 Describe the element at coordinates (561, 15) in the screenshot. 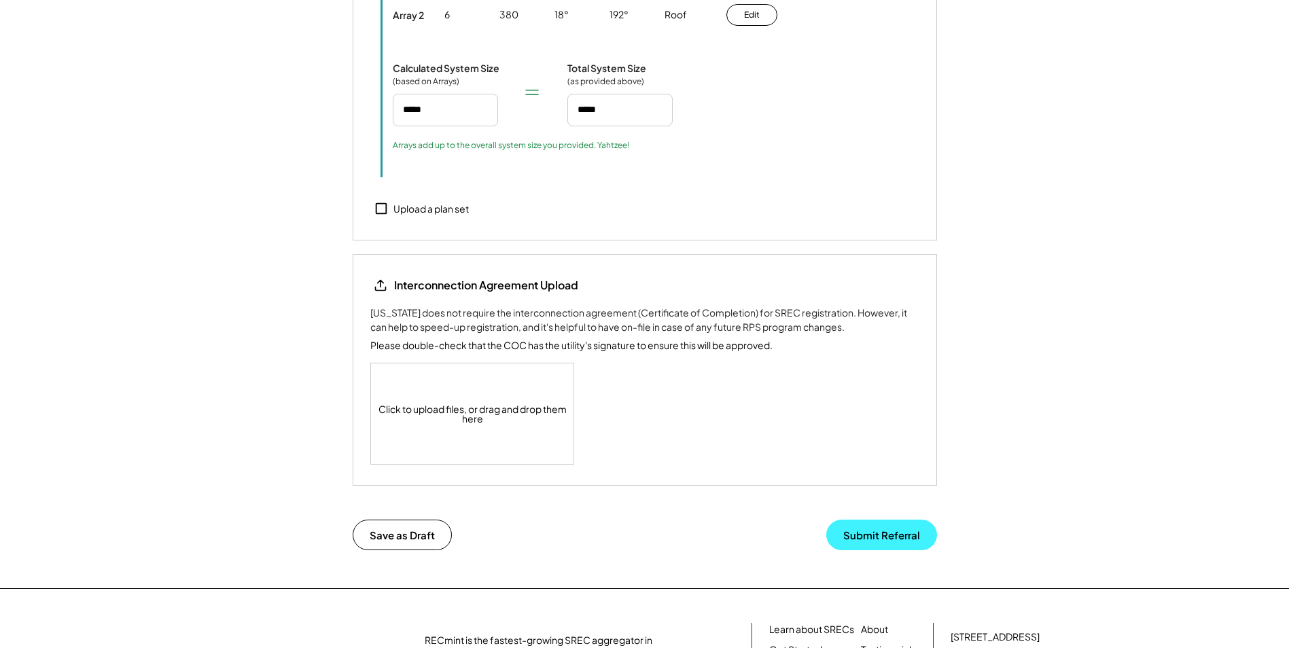

I see `div: 18°` at that location.